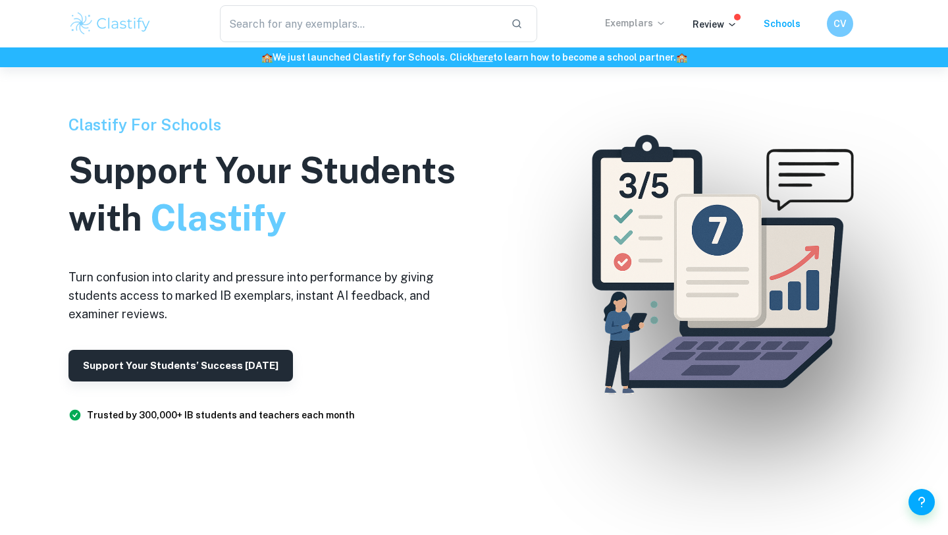 This screenshot has width=948, height=535. Describe the element at coordinates (922, 502) in the screenshot. I see `button: Help and Feedback` at that location.